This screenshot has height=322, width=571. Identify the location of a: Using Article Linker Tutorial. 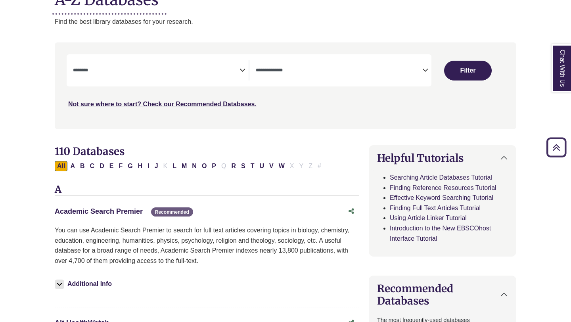
(428, 218).